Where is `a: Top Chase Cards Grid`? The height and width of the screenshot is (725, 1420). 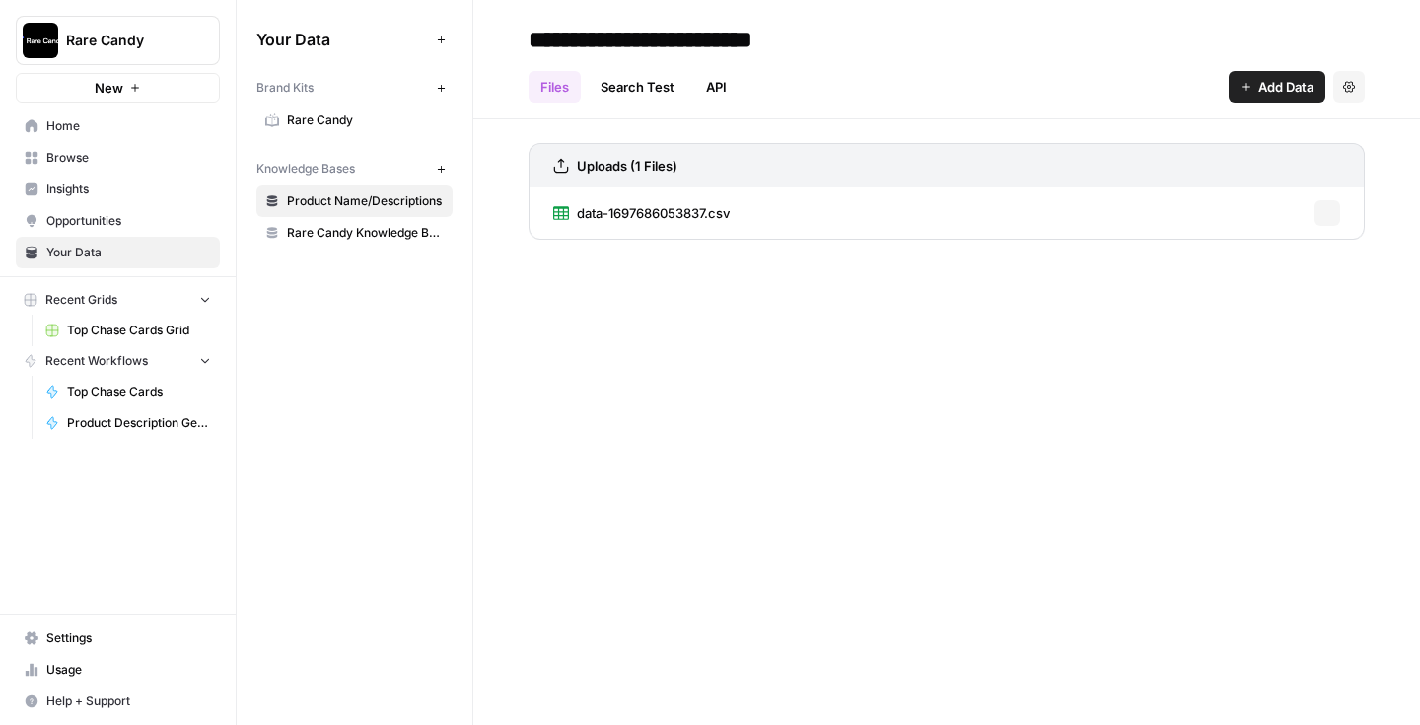 a: Top Chase Cards Grid is located at coordinates (128, 330).